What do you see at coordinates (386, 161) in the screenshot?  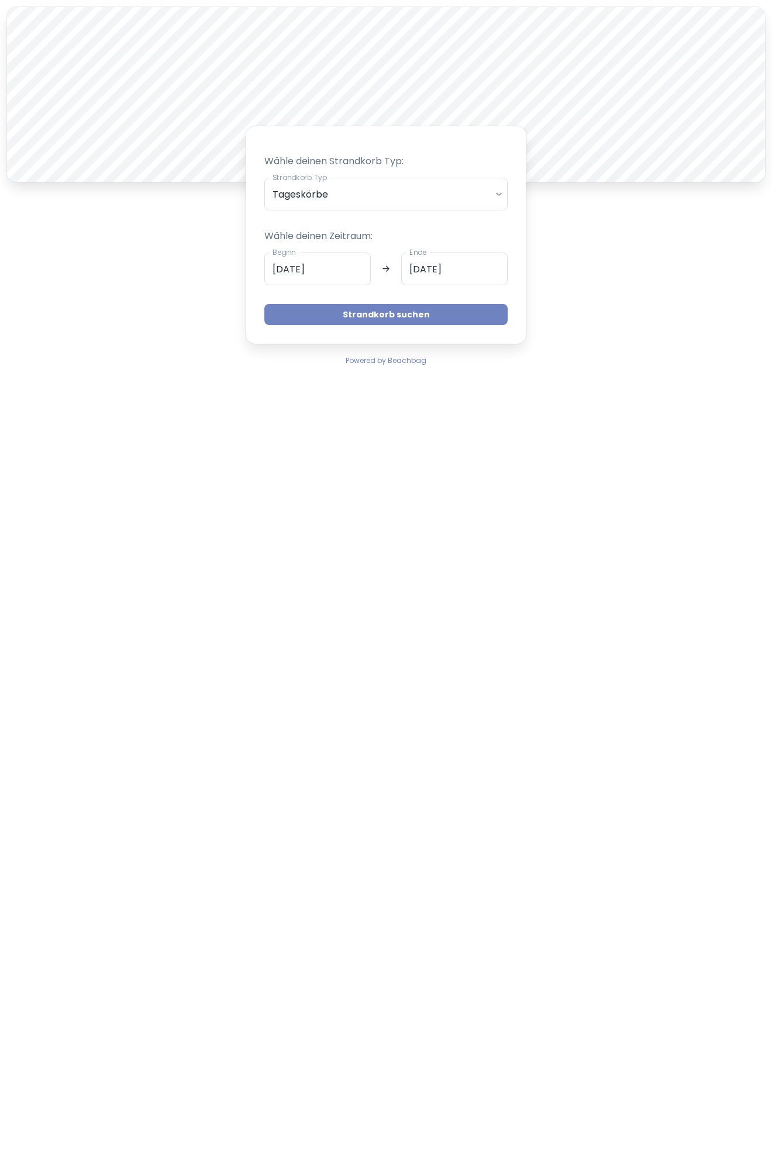 I see `p: Wähle deinen Strandkorb Typ:` at bounding box center [386, 161].